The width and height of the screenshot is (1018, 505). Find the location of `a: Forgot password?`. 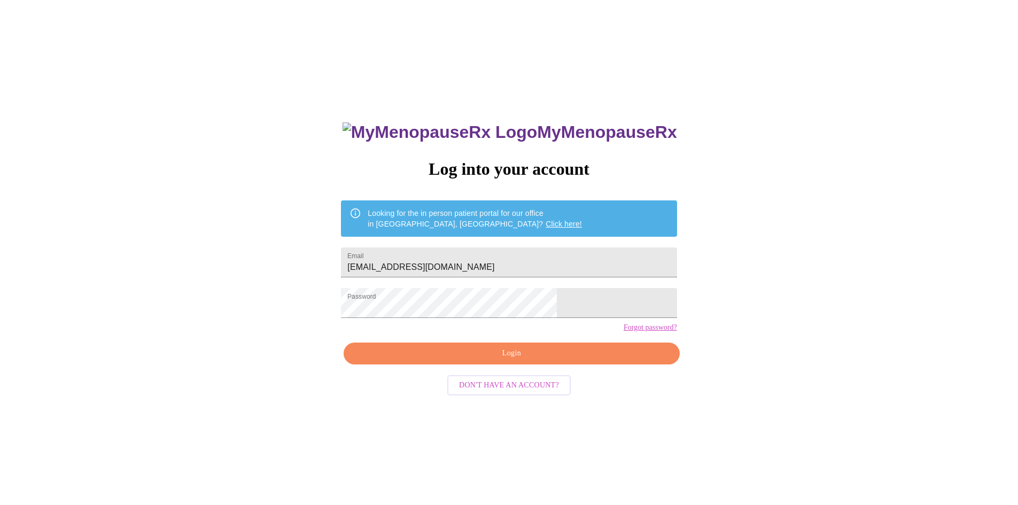

a: Forgot password? is located at coordinates (650, 327).